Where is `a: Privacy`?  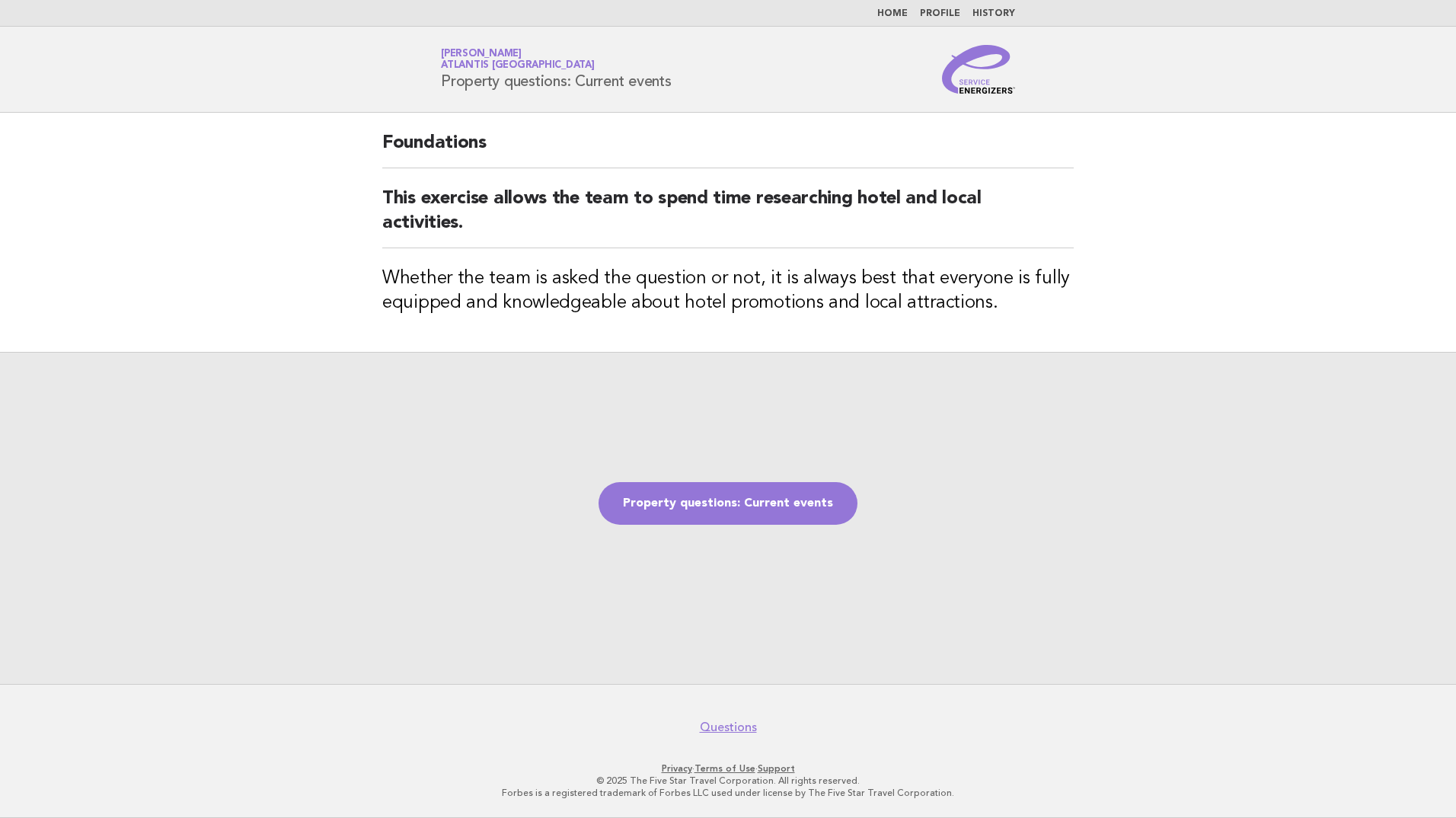
a: Privacy is located at coordinates (677, 768).